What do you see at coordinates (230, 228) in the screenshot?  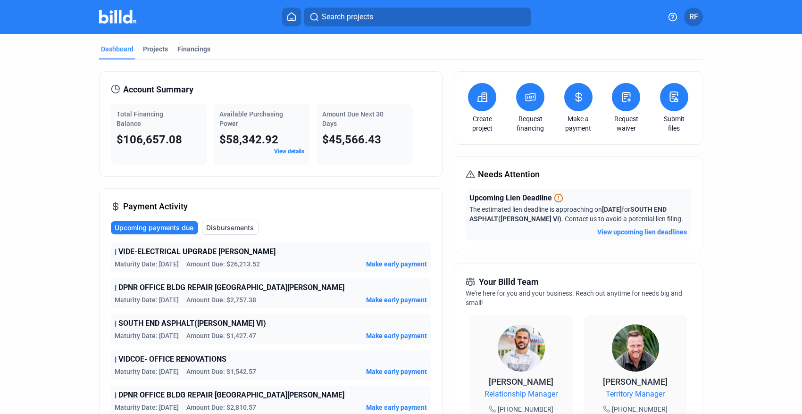 I see `span: Disbursements` at bounding box center [230, 228].